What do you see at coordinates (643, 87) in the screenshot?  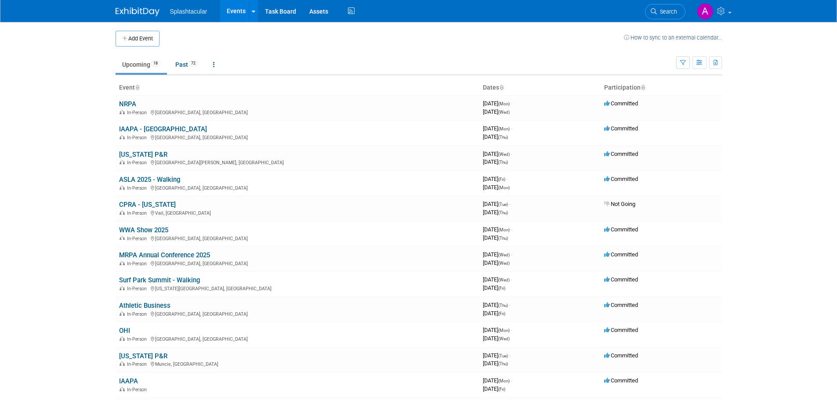 I see `a: Sort by Participation Type` at bounding box center [643, 87].